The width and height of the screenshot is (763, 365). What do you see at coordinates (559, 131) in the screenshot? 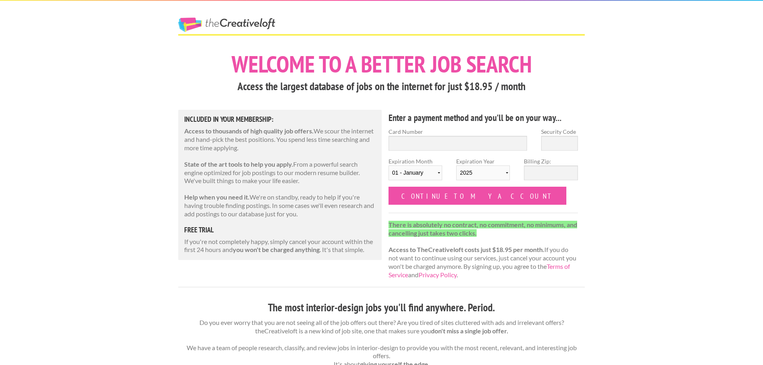
I see `label: Security Code` at bounding box center [559, 131].